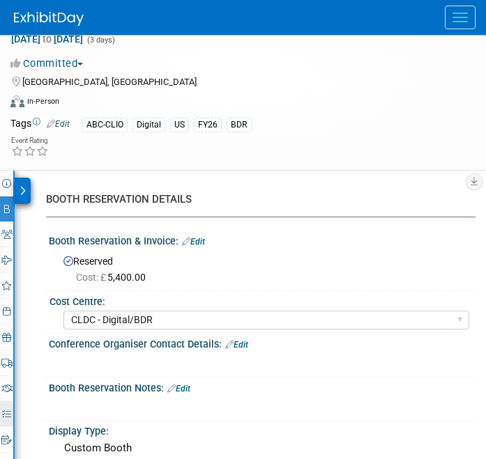 This screenshot has height=459, width=486. Describe the element at coordinates (460, 17) in the screenshot. I see `button: Menu` at that location.